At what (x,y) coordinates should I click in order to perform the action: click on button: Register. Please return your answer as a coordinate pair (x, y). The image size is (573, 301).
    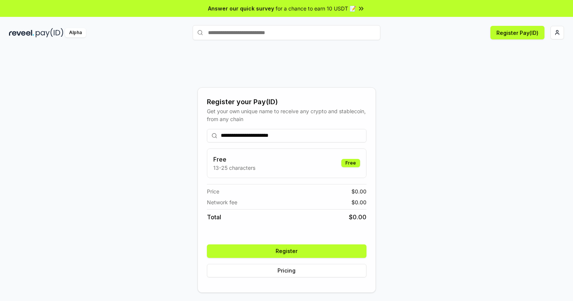
    Looking at the image, I should click on (286, 252).